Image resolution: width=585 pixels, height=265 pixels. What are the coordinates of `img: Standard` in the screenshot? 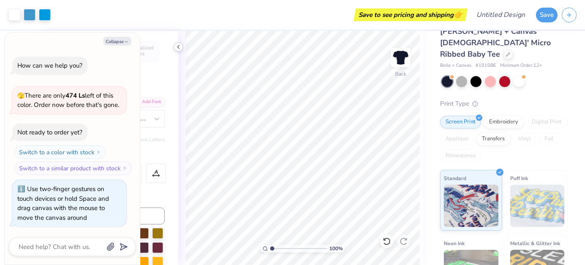 It's located at (471, 206).